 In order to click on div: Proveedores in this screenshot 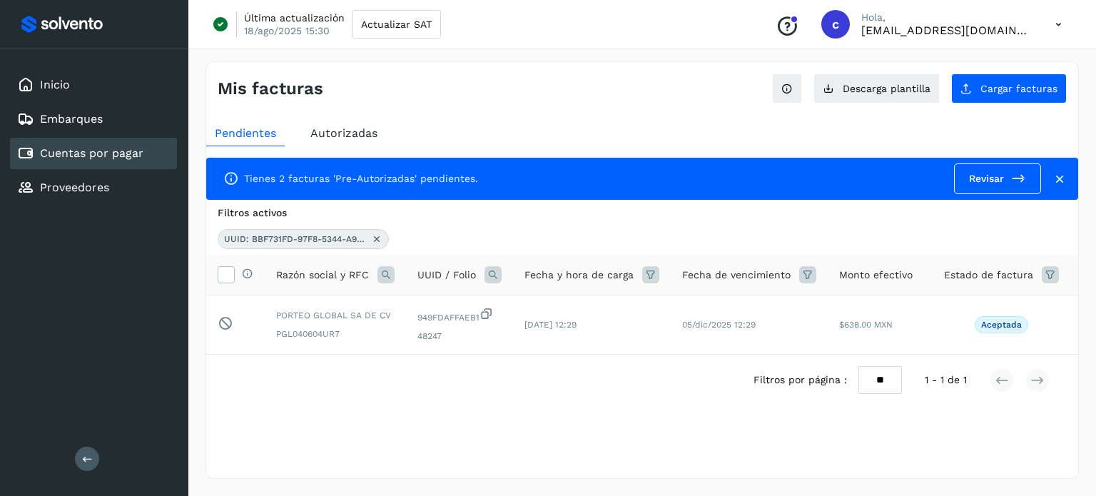, I will do `click(93, 188)`.